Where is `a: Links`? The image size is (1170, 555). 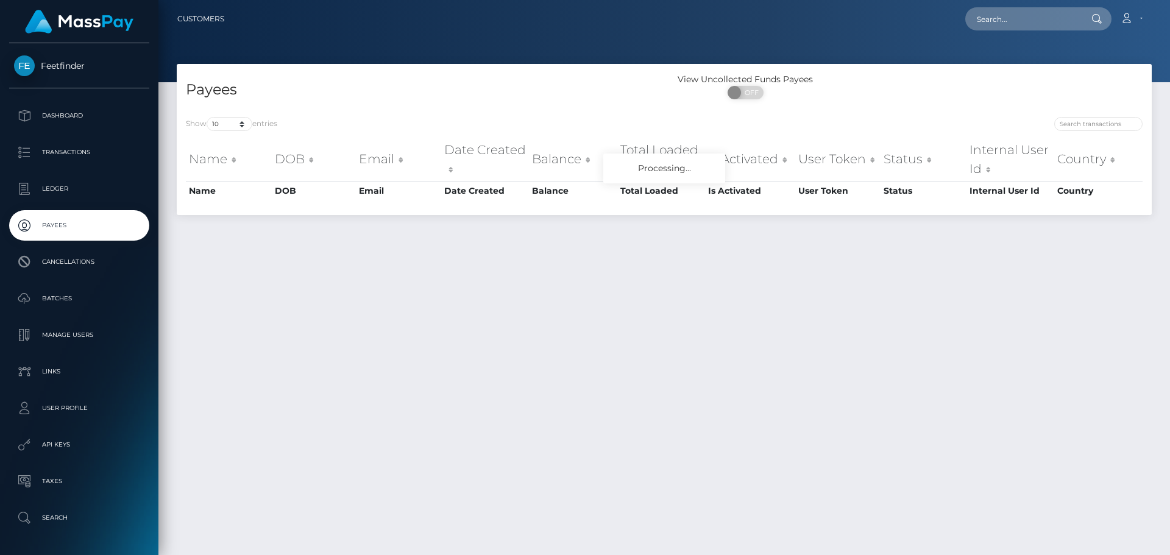
a: Links is located at coordinates (79, 372).